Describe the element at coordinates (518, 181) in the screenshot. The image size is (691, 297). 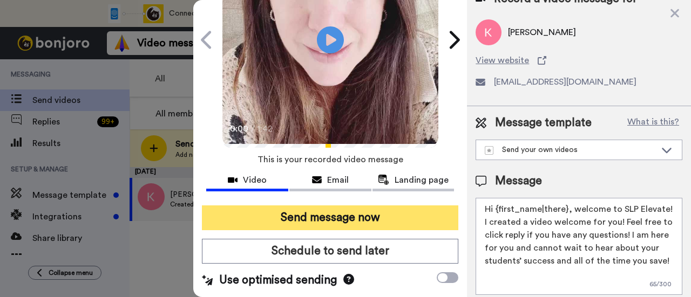
I see `span: Message` at that location.